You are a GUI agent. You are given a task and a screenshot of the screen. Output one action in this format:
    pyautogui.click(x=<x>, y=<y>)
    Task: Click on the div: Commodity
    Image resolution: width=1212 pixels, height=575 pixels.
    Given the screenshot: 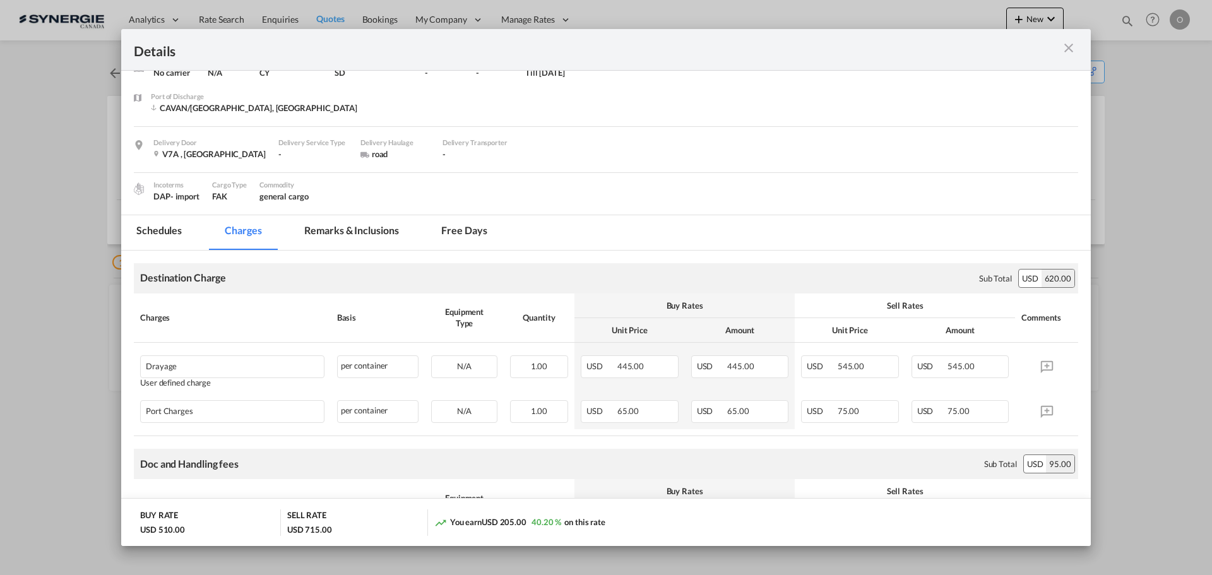 What is the action you would take?
    pyautogui.click(x=284, y=185)
    